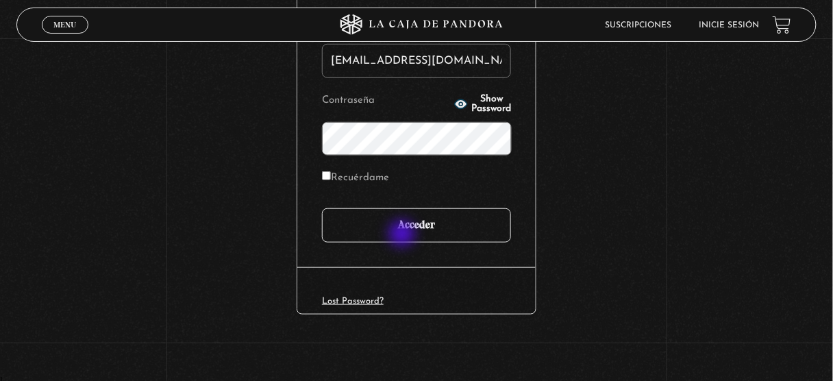  I want to click on button: Show Password, so click(483, 104).